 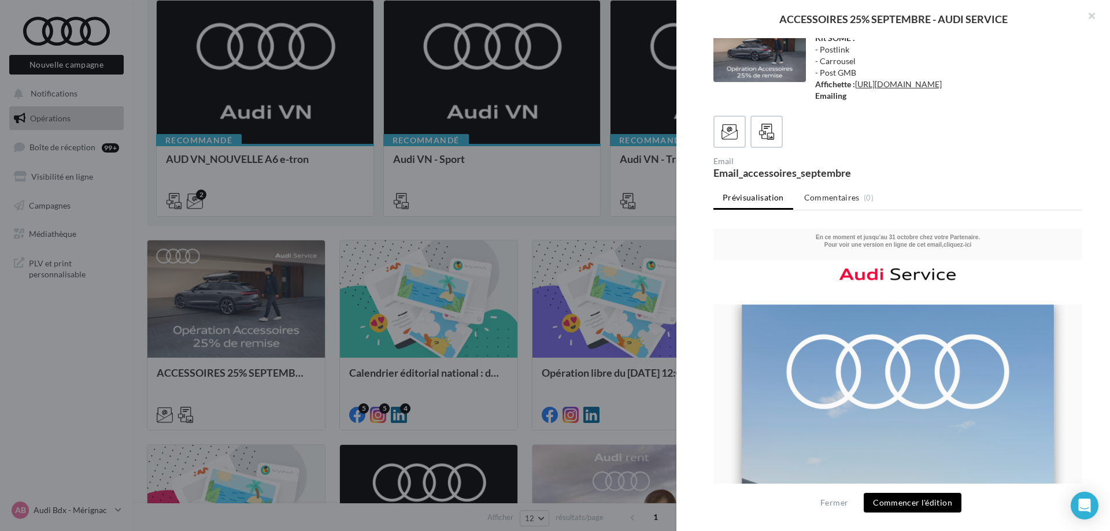 I want to click on div: Open Intercom Messenger, so click(x=1085, y=506).